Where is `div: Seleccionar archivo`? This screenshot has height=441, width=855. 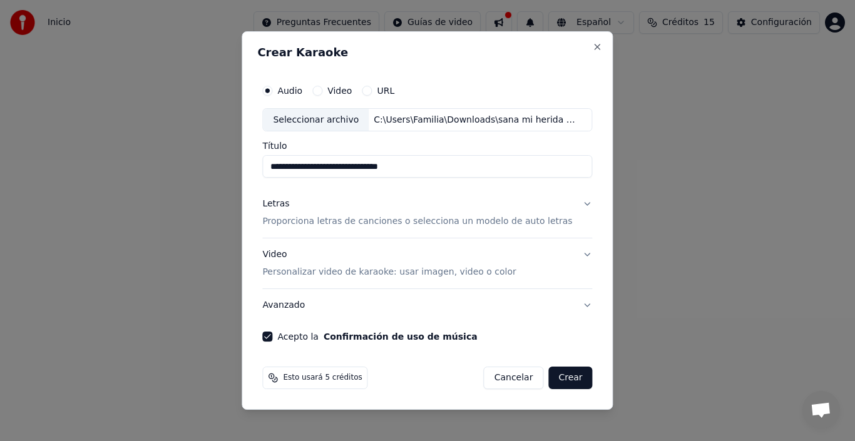
div: Seleccionar archivo is located at coordinates (316, 120).